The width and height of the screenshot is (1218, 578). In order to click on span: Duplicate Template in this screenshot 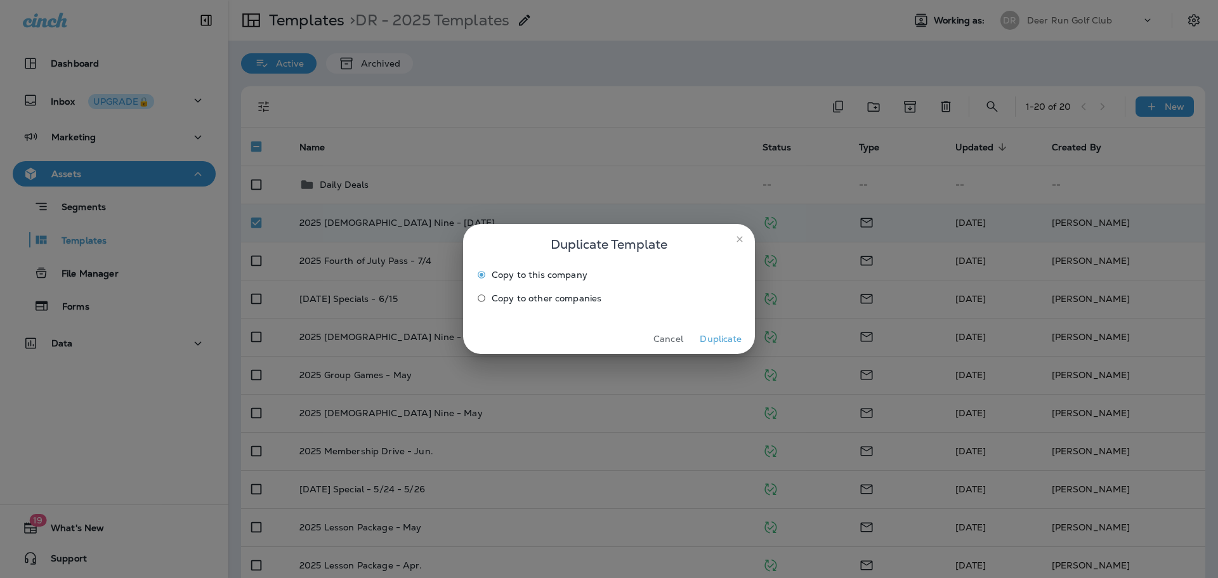, I will do `click(609, 244)`.